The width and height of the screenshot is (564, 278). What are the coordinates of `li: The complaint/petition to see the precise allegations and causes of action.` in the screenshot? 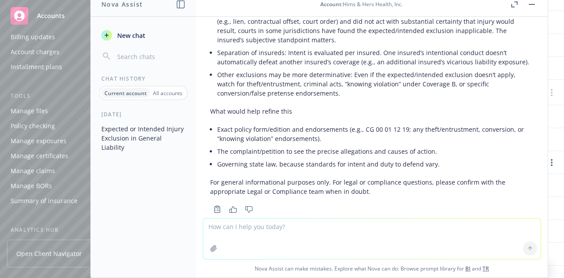 It's located at (375, 151).